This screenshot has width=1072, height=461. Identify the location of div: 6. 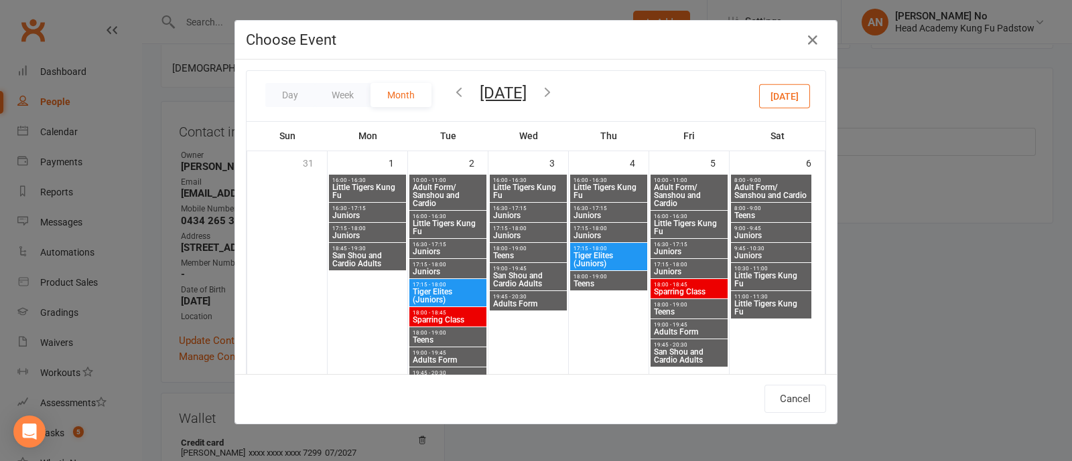
(815, 162).